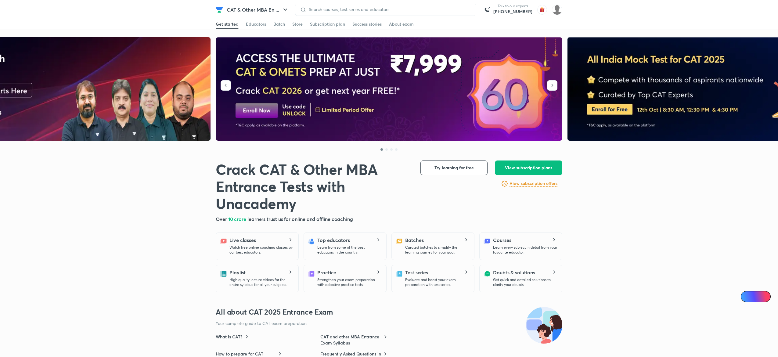  What do you see at coordinates (367, 24) in the screenshot?
I see `div: Success stories` at bounding box center [367, 24].